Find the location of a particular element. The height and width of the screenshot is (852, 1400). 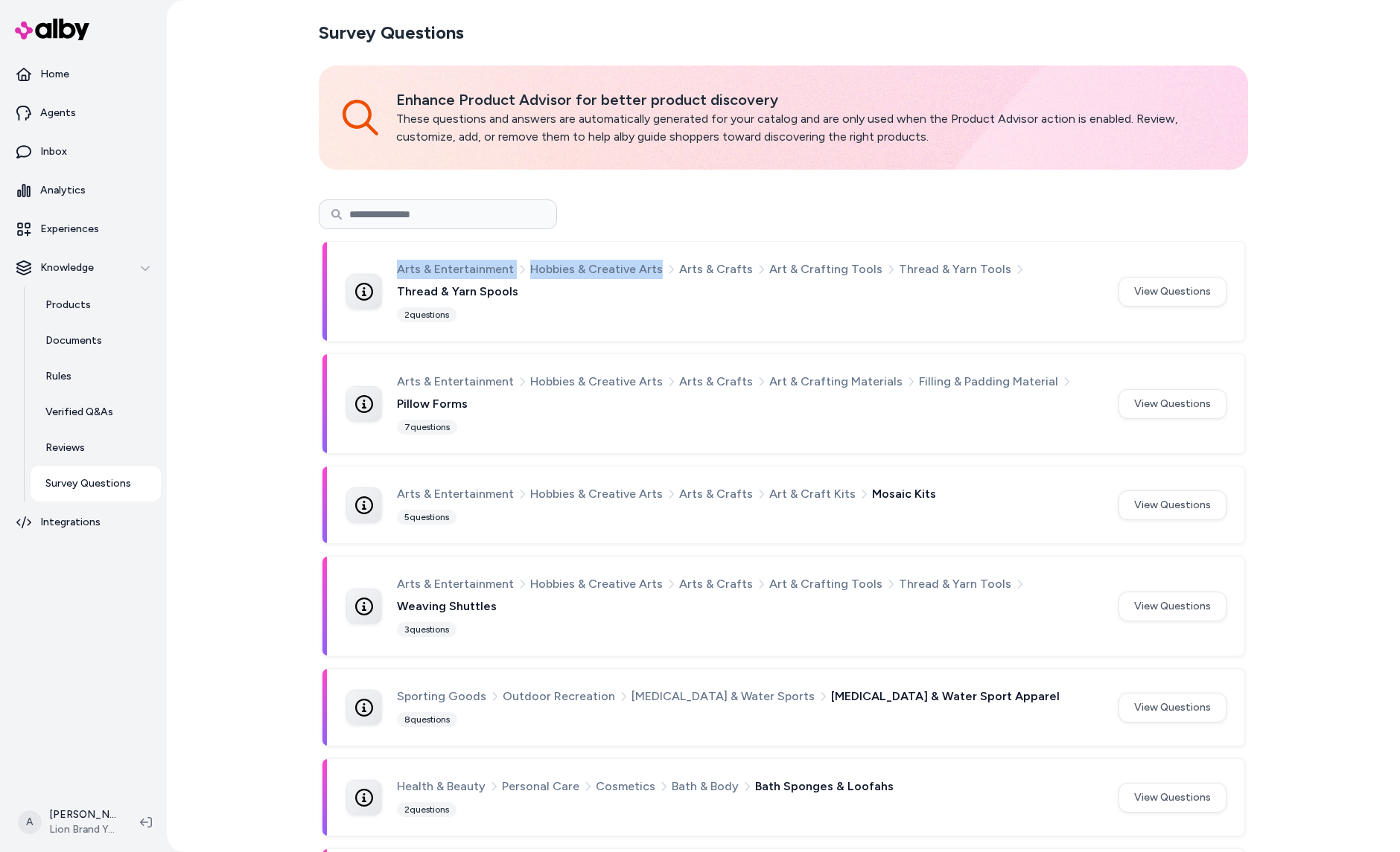

a: Verified Q&As is located at coordinates (95, 413).